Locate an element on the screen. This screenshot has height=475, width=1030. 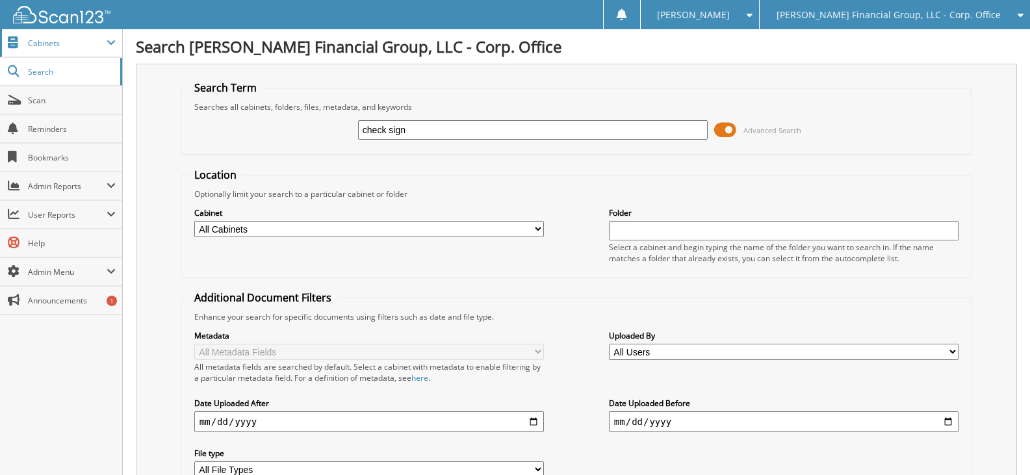
div: Select a cabinet and begin typing the name of the folder you want to search in. If the name match... is located at coordinates (784, 253).